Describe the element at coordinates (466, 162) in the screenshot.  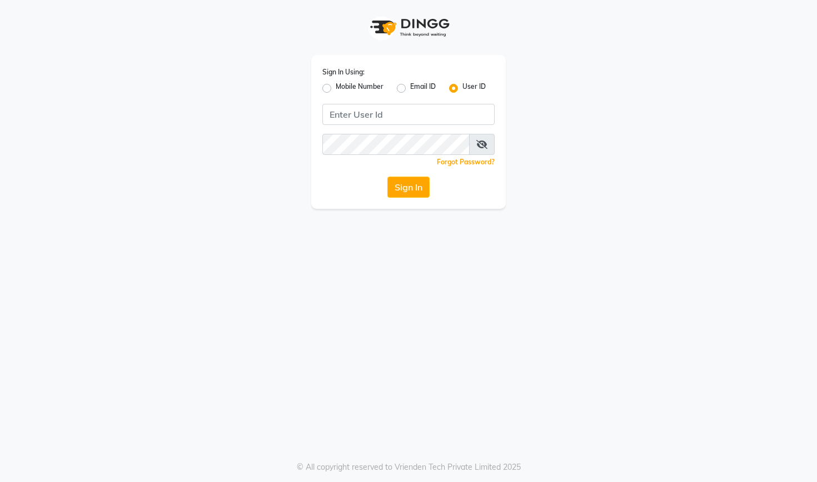
I see `a: Forgot Password?` at that location.